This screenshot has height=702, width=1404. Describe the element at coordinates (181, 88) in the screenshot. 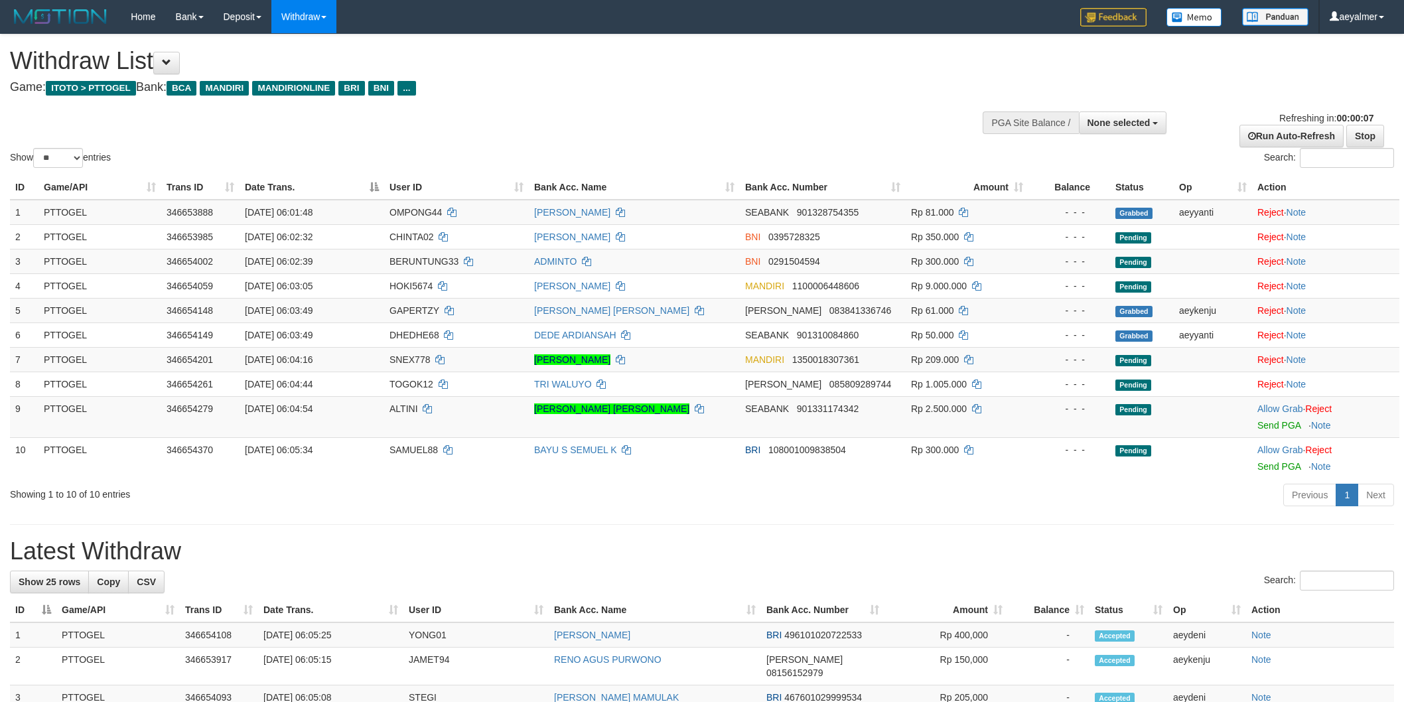

I see `span: BCA` at that location.